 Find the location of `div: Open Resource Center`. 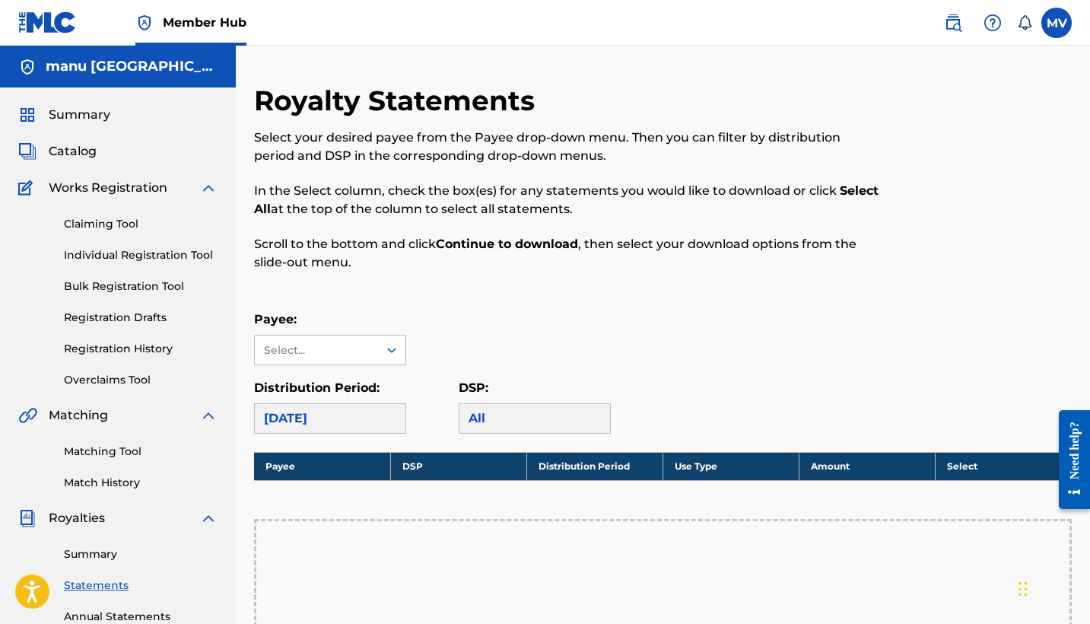

div: Open Resource Center is located at coordinates (27, 65).